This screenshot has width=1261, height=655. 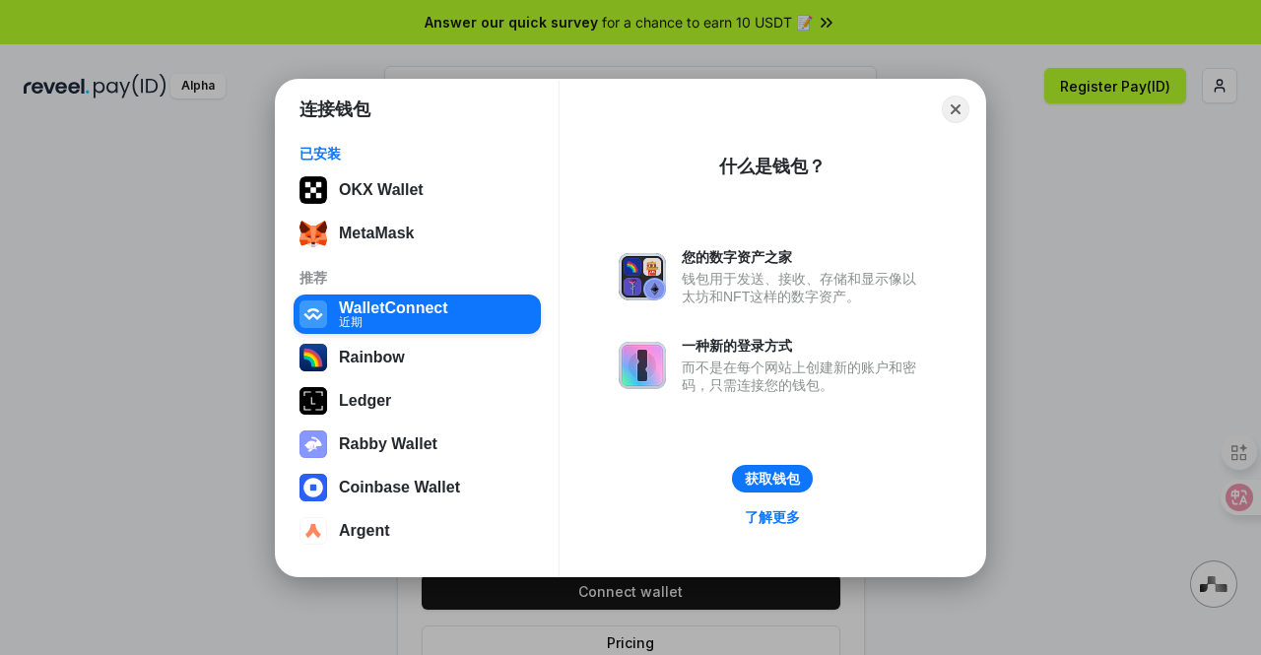 What do you see at coordinates (313, 358) in the screenshot?
I see `img: svg+xml,%3Csvg%20width%3D%22120%22%20height%3D%22120%22%20viewBox%3D%220%200%20120%20120%22%20fil...` at bounding box center [313, 358].